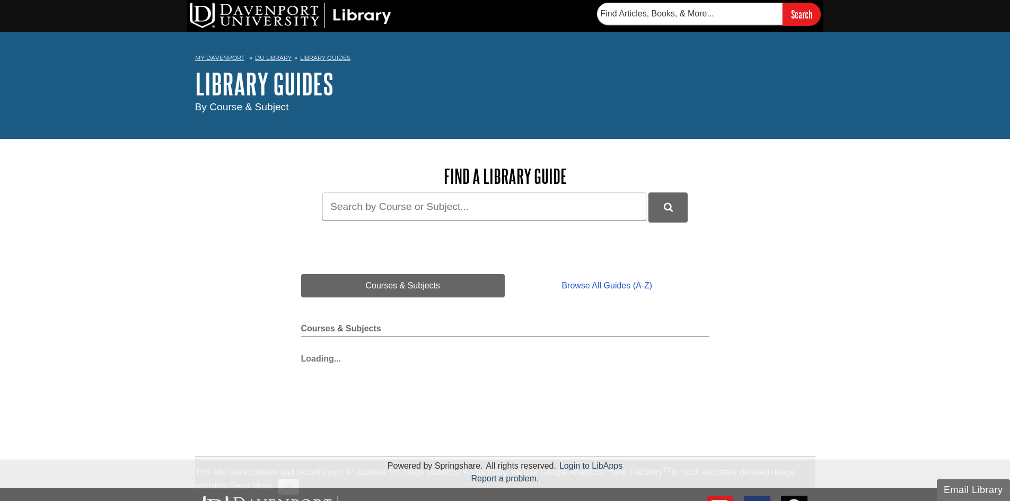  Describe the element at coordinates (273, 58) in the screenshot. I see `a: DU Library` at that location.